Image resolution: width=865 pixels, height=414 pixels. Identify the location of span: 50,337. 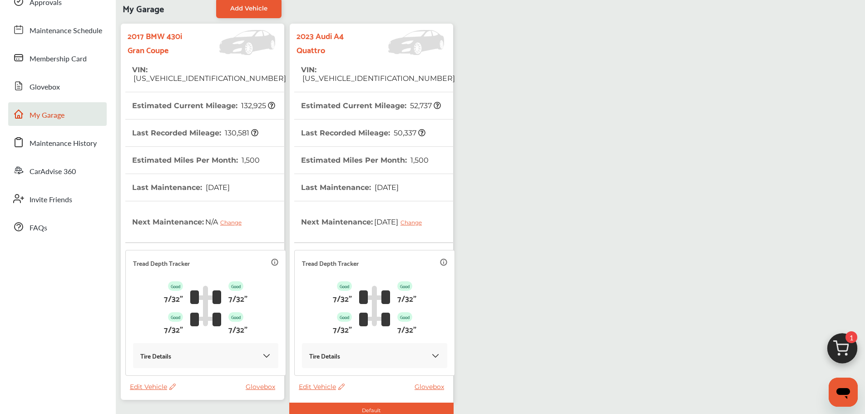
(409, 133).